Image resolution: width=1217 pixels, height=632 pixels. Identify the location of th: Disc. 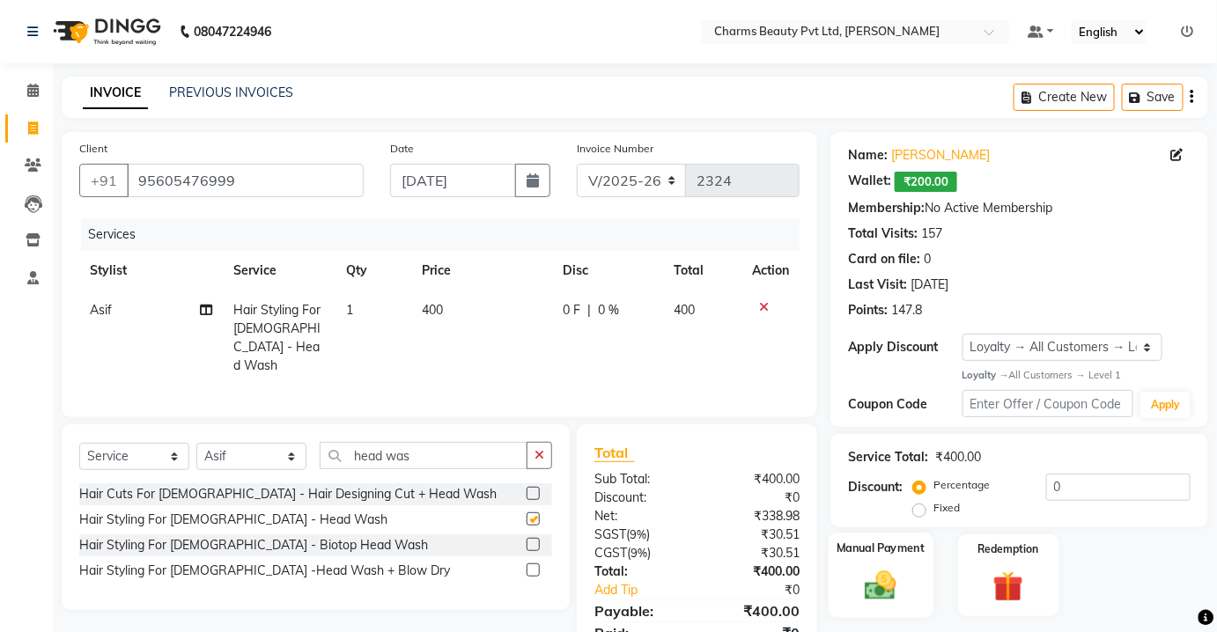
(608, 270).